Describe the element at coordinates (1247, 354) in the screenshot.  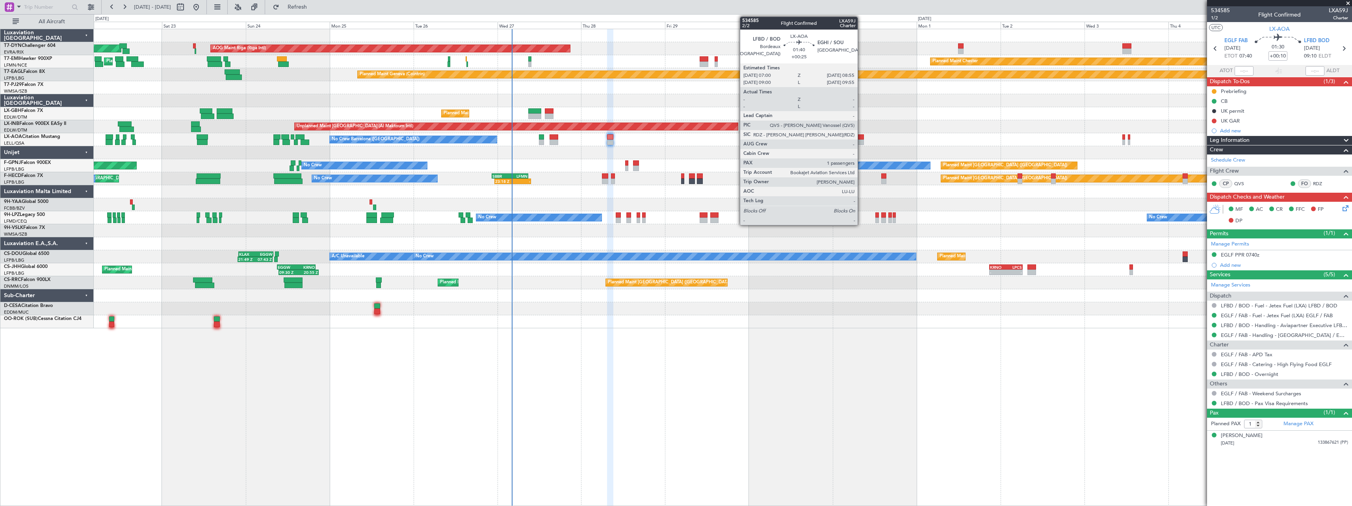
I see `a: EGLF / FAB - APD Tax` at that location.